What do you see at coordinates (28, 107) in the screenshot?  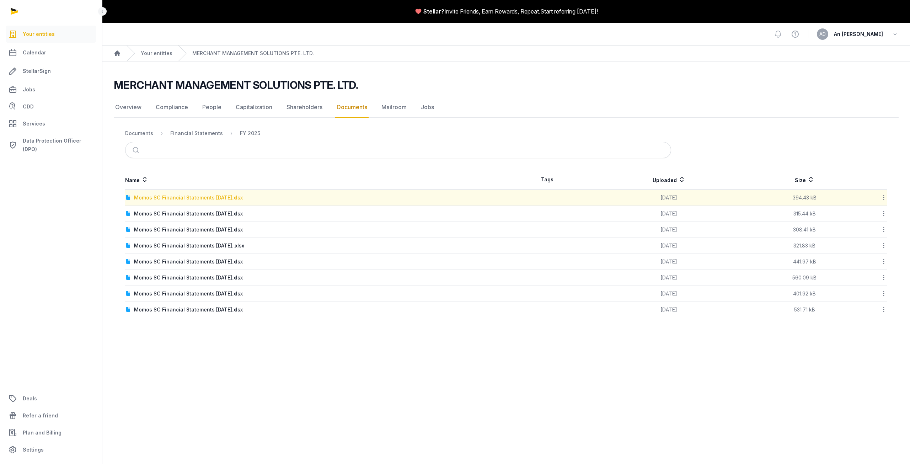 I see `span: CDD` at bounding box center [28, 107].